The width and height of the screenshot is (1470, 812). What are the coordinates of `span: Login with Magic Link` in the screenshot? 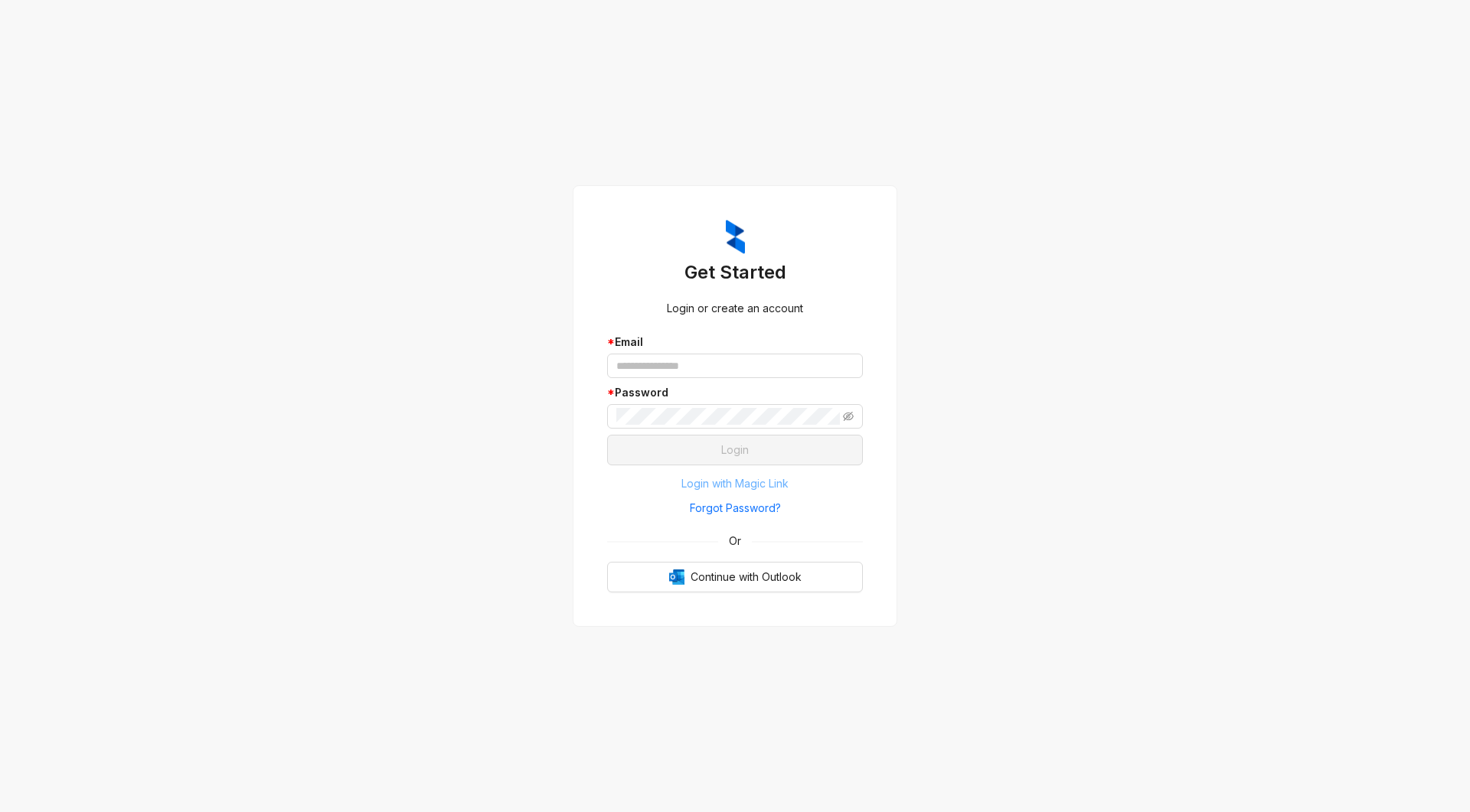 It's located at (735, 484).